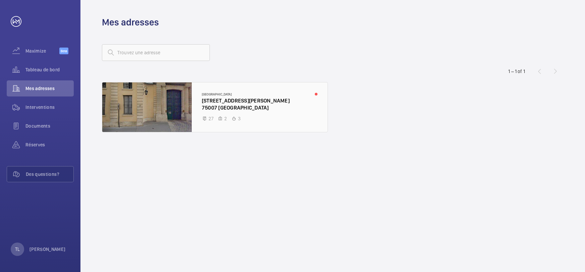 This screenshot has height=272, width=585. I want to click on span: Maximize, so click(42, 51).